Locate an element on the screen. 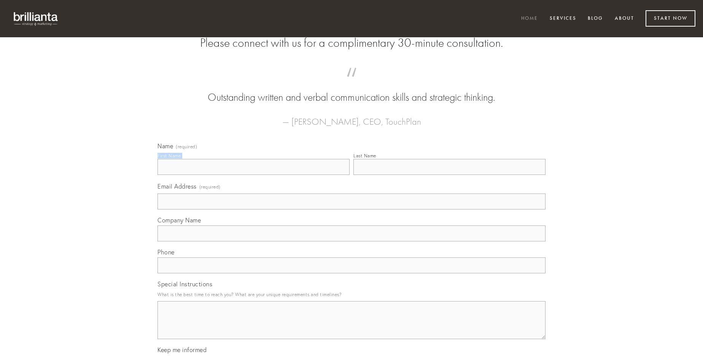 This screenshot has height=357, width=703. span: Email Address is located at coordinates (177, 186).